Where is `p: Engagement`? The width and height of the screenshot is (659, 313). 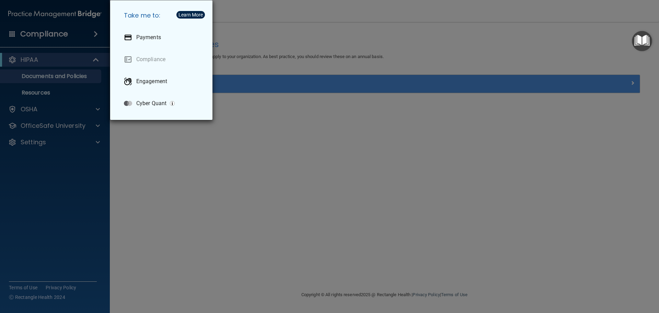 p: Engagement is located at coordinates (152, 81).